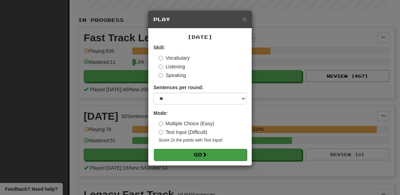 This screenshot has width=400, height=195. I want to click on input: Multiple Choice (Easy), so click(161, 124).